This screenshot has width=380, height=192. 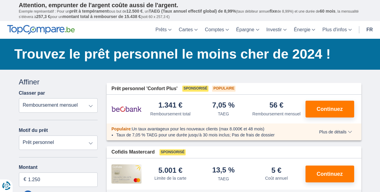 I want to click on a: fr, so click(x=369, y=30).